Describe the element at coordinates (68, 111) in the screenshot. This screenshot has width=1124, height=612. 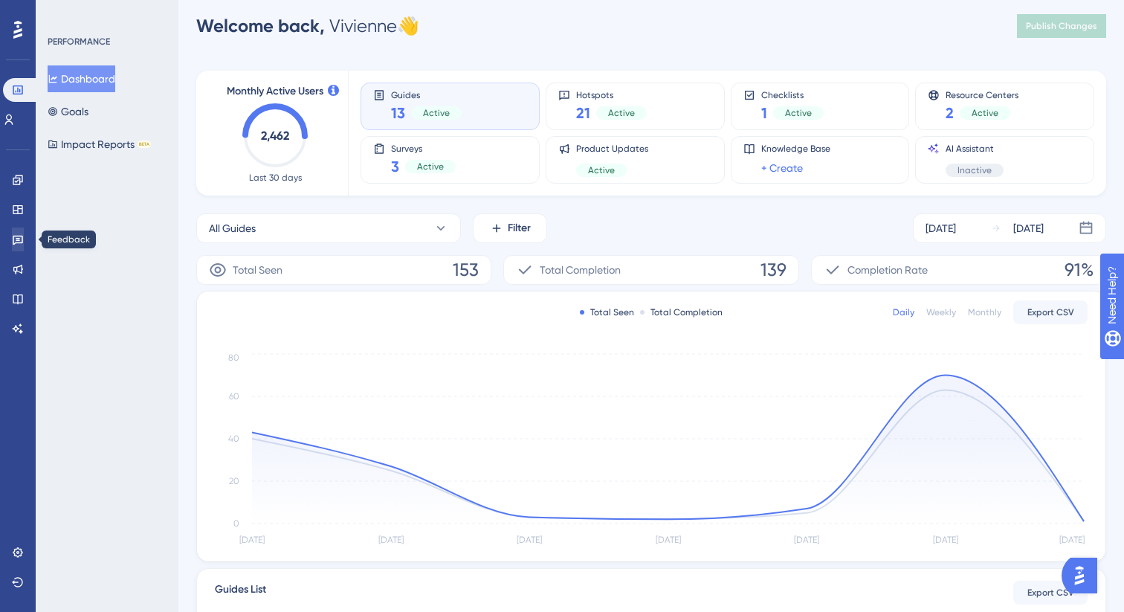
I see `button: Goals` at that location.